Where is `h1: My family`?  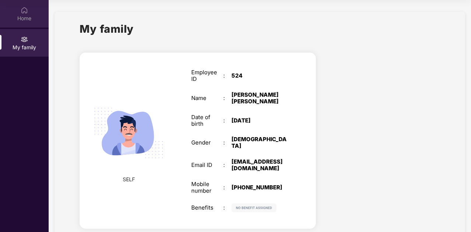
h1: My family is located at coordinates (106, 29).